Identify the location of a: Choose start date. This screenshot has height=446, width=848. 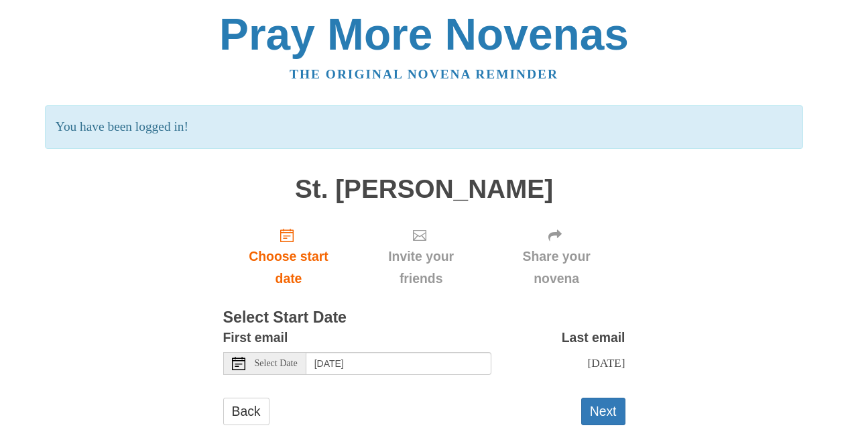
(289, 256).